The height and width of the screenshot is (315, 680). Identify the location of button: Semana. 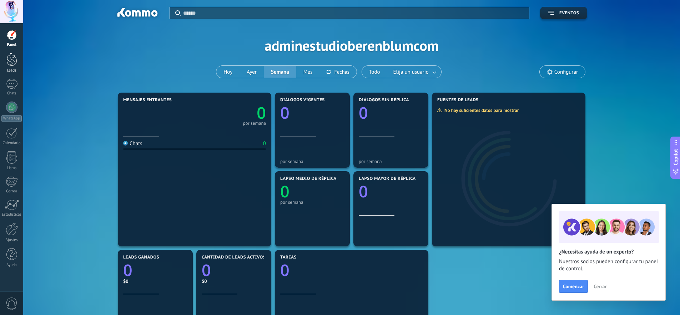
(280, 72).